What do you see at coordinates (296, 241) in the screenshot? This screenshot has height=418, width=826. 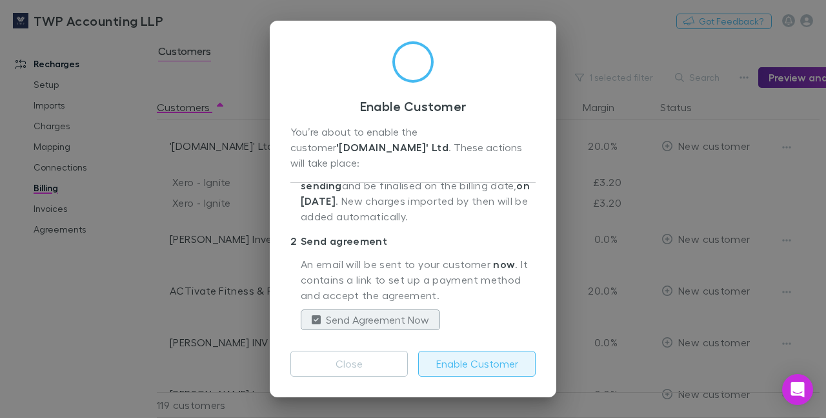 I see `div: 2` at bounding box center [296, 241].